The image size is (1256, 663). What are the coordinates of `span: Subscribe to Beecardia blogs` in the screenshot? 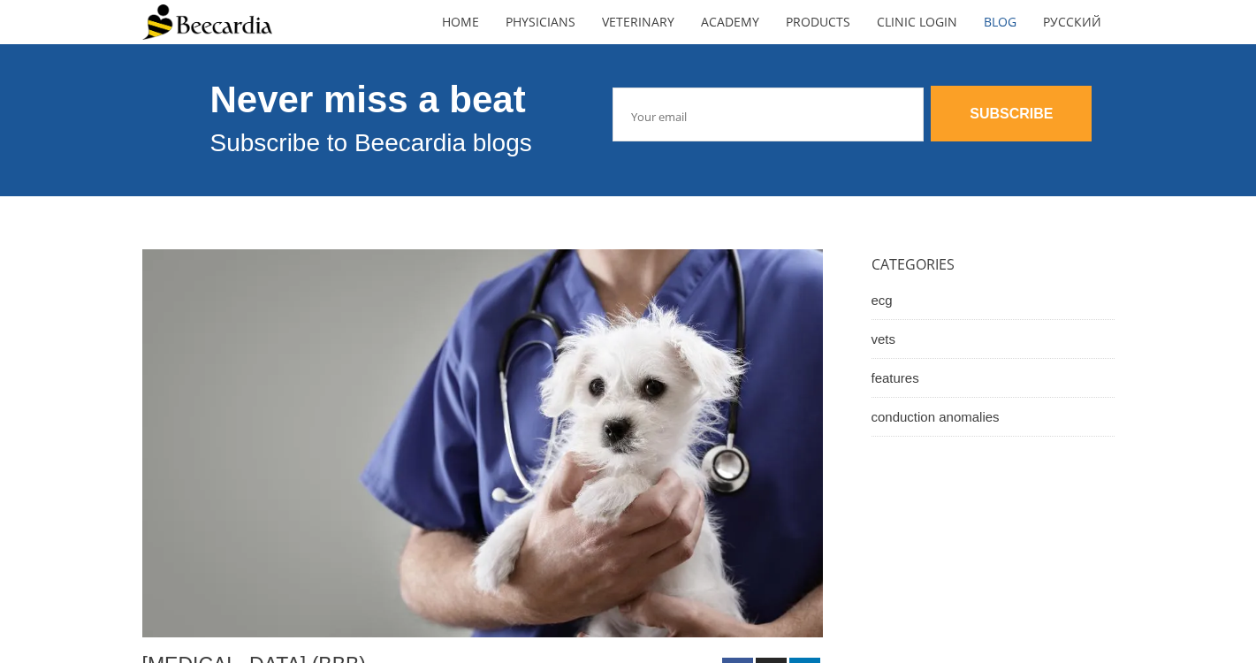 It's located at (371, 142).